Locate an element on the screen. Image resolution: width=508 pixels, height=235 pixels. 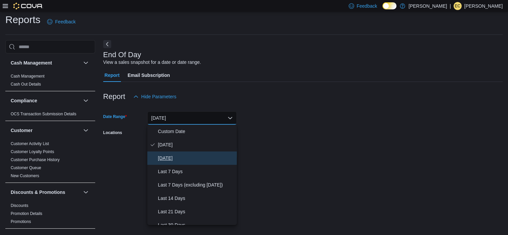
span: Promotion Details is located at coordinates (26, 213).